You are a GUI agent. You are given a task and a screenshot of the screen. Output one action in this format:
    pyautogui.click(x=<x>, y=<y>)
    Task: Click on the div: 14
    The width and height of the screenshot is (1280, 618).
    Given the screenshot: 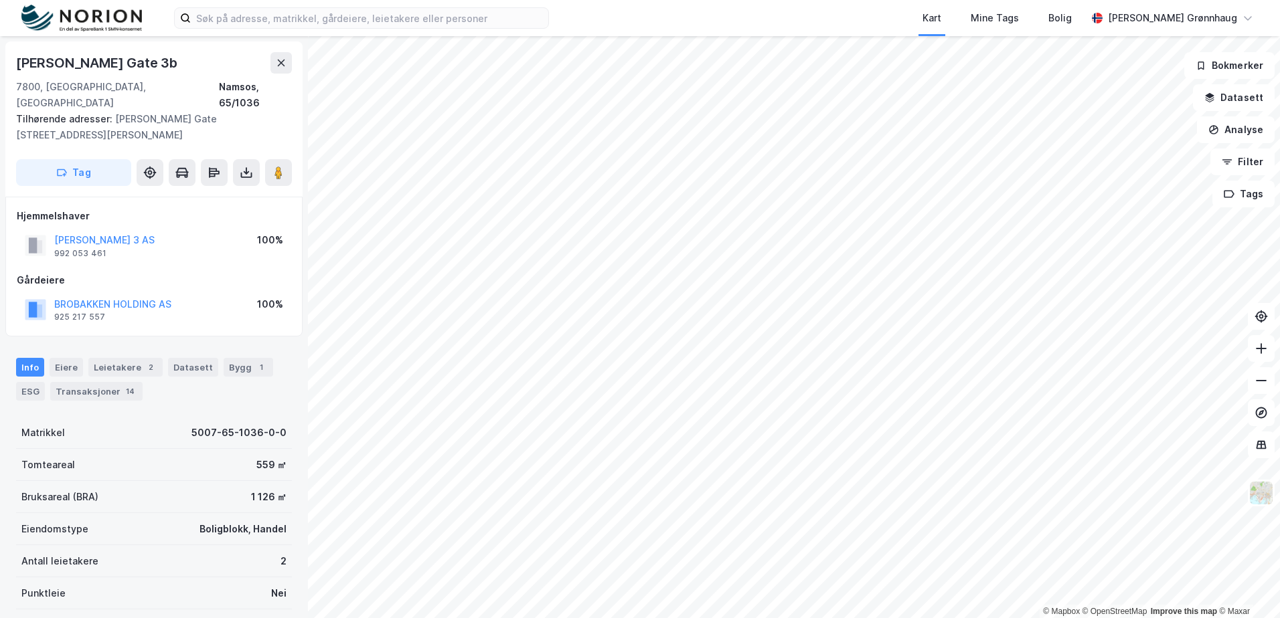 What is the action you would take?
    pyautogui.click(x=130, y=392)
    